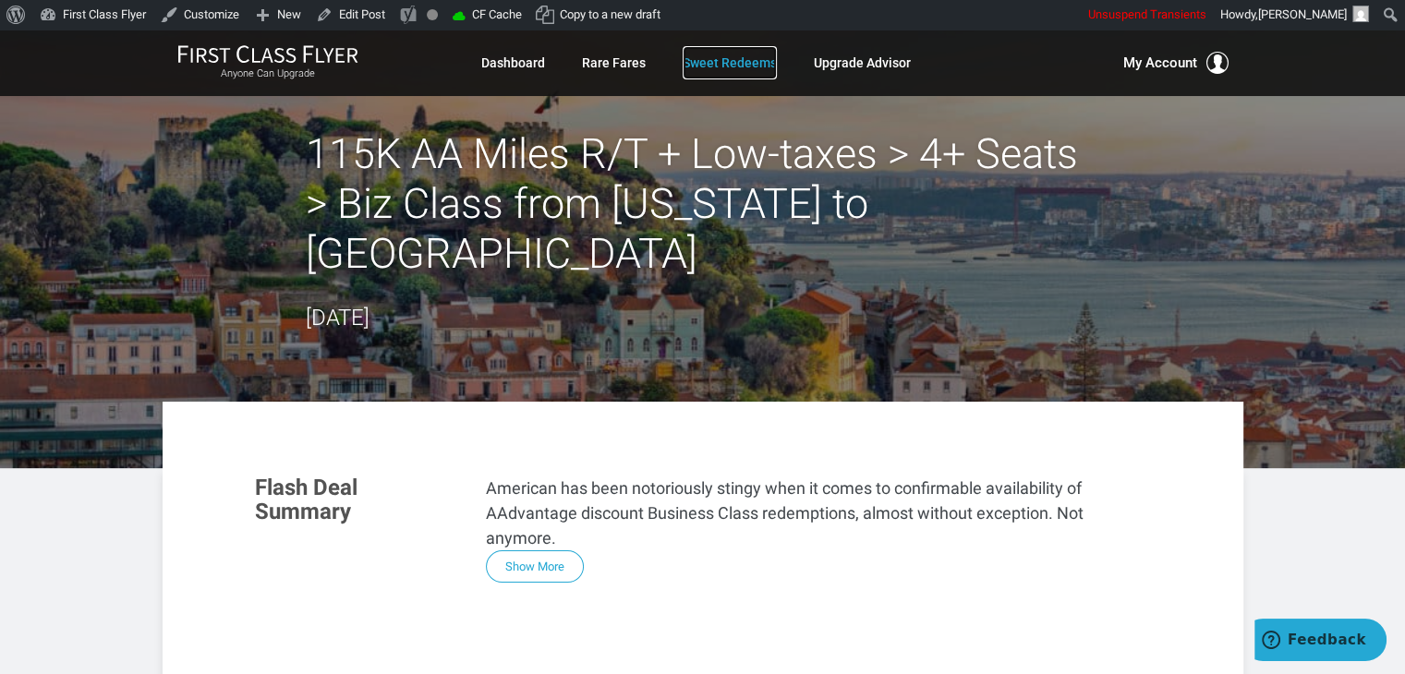  Describe the element at coordinates (613, 63) in the screenshot. I see `a: Rare Fares` at that location.